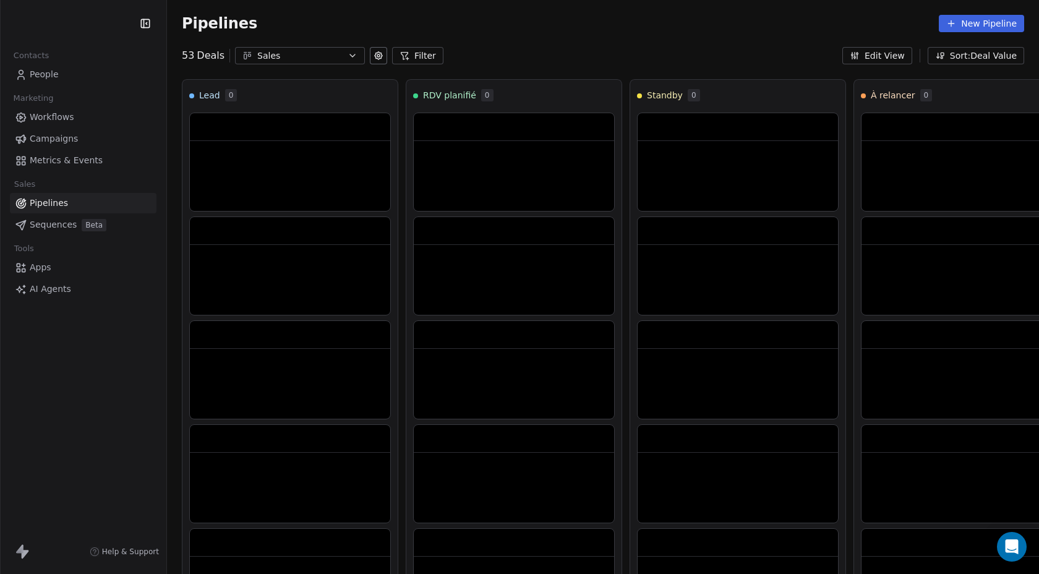  I want to click on span: Apps, so click(40, 267).